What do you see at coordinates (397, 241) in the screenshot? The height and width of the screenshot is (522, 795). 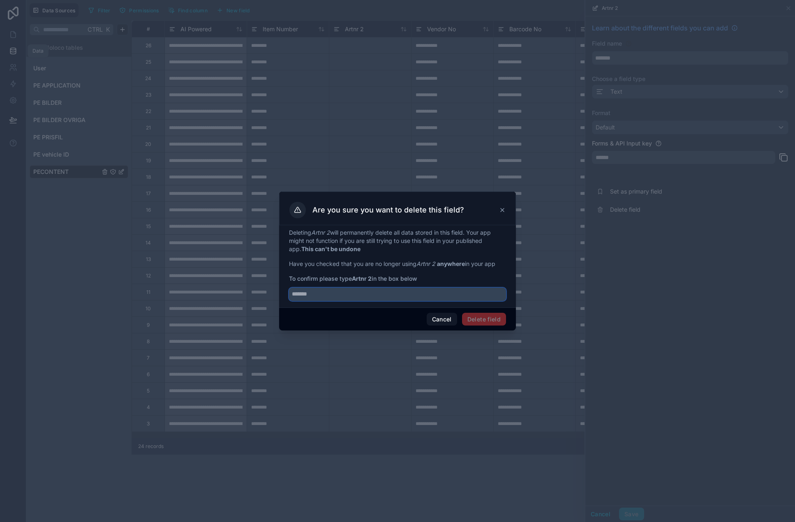 I see `p: Deleting will permanently delete all data stored in this field. Your app might not function if yo...` at bounding box center [397, 241].